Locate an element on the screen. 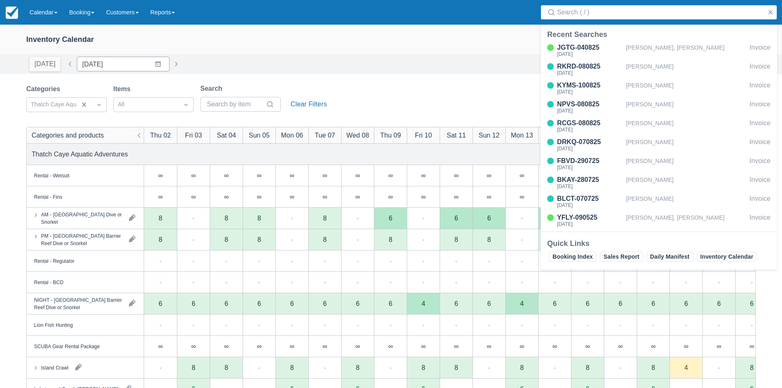 Image resolution: width=782 pixels, height=388 pixels. div: Quick Links is located at coordinates (659, 244).